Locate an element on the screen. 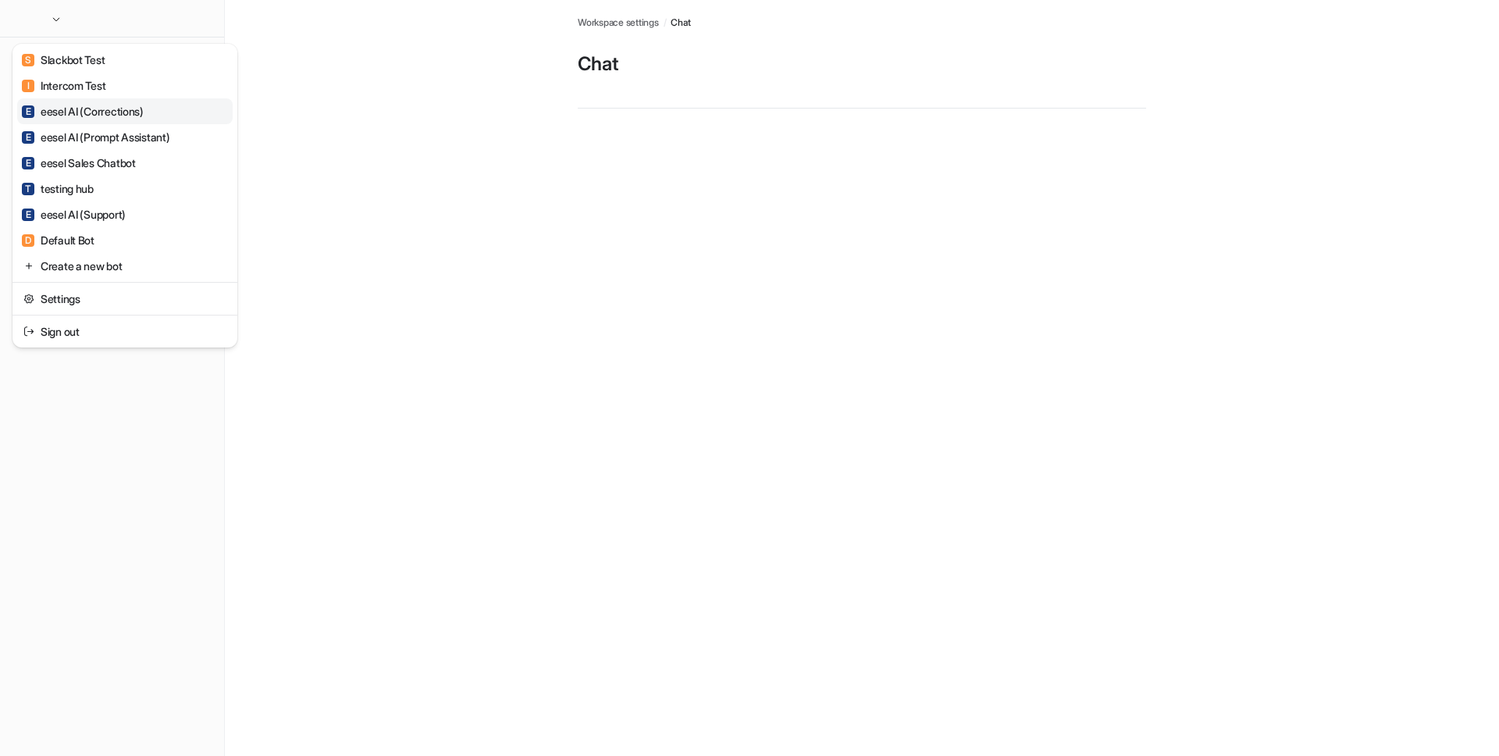 Image resolution: width=1499 pixels, height=756 pixels. a: Settings is located at coordinates (125, 298).